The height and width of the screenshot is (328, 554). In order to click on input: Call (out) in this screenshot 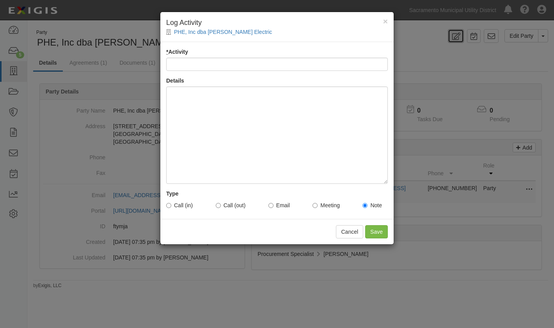, I will do `click(218, 206)`.